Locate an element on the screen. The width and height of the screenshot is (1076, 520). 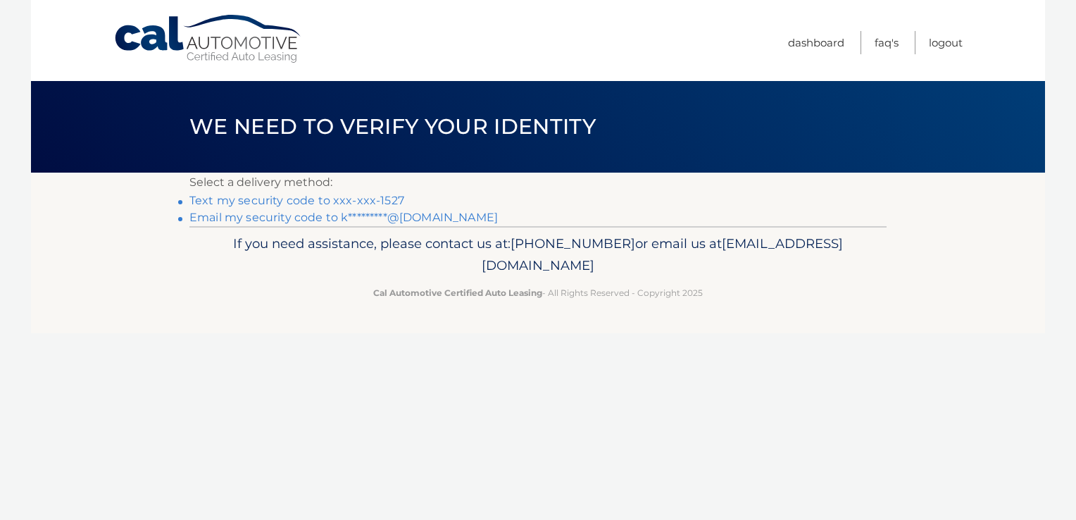
a: FAQ's is located at coordinates (887, 42).